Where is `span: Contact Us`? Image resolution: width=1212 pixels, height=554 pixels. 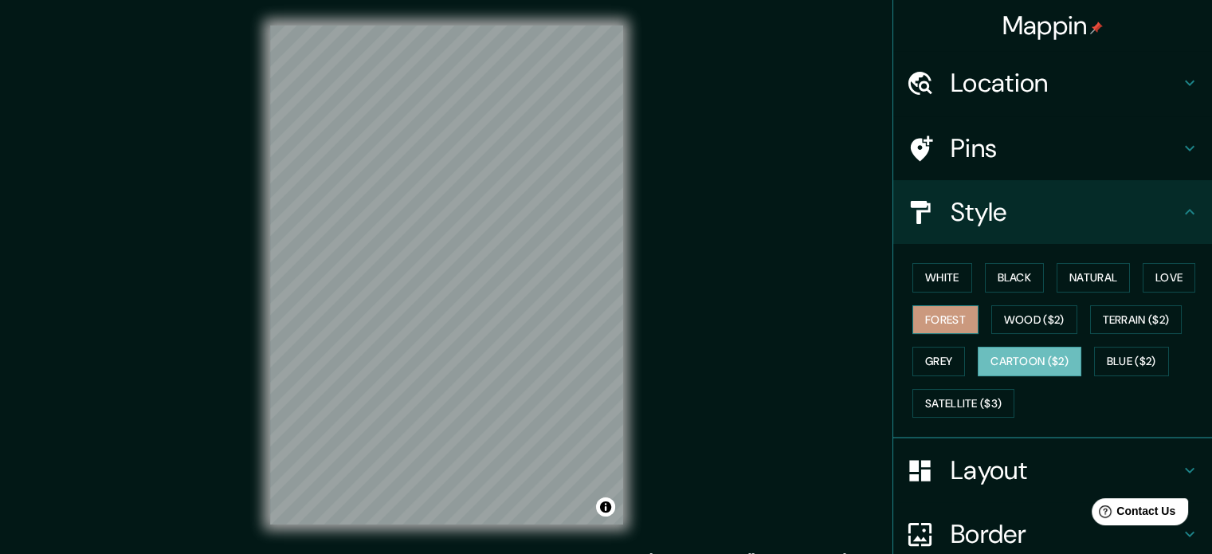 span: Contact Us is located at coordinates (76, 19).